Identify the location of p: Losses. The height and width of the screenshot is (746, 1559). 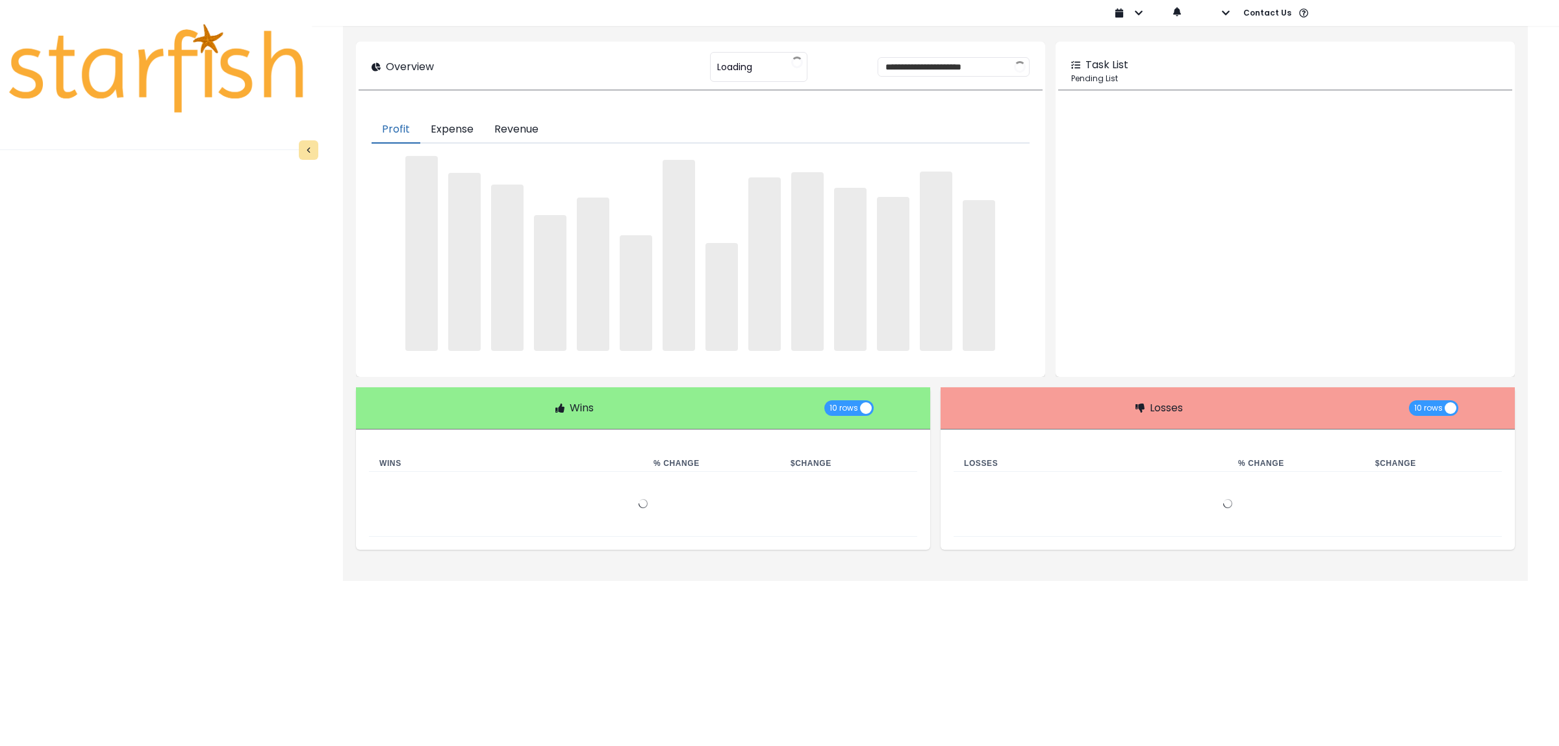
(1166, 408).